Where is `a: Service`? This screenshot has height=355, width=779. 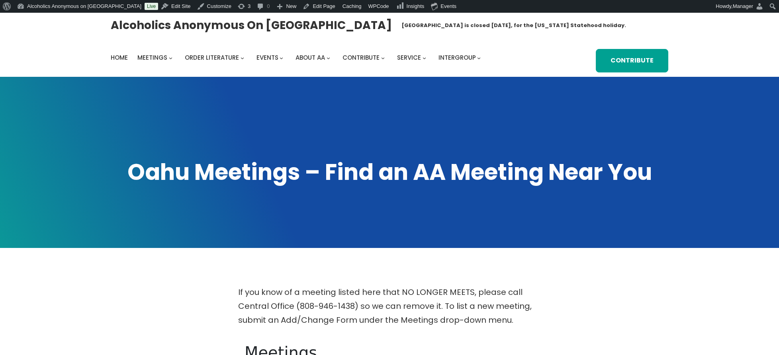 a: Service is located at coordinates (409, 58).